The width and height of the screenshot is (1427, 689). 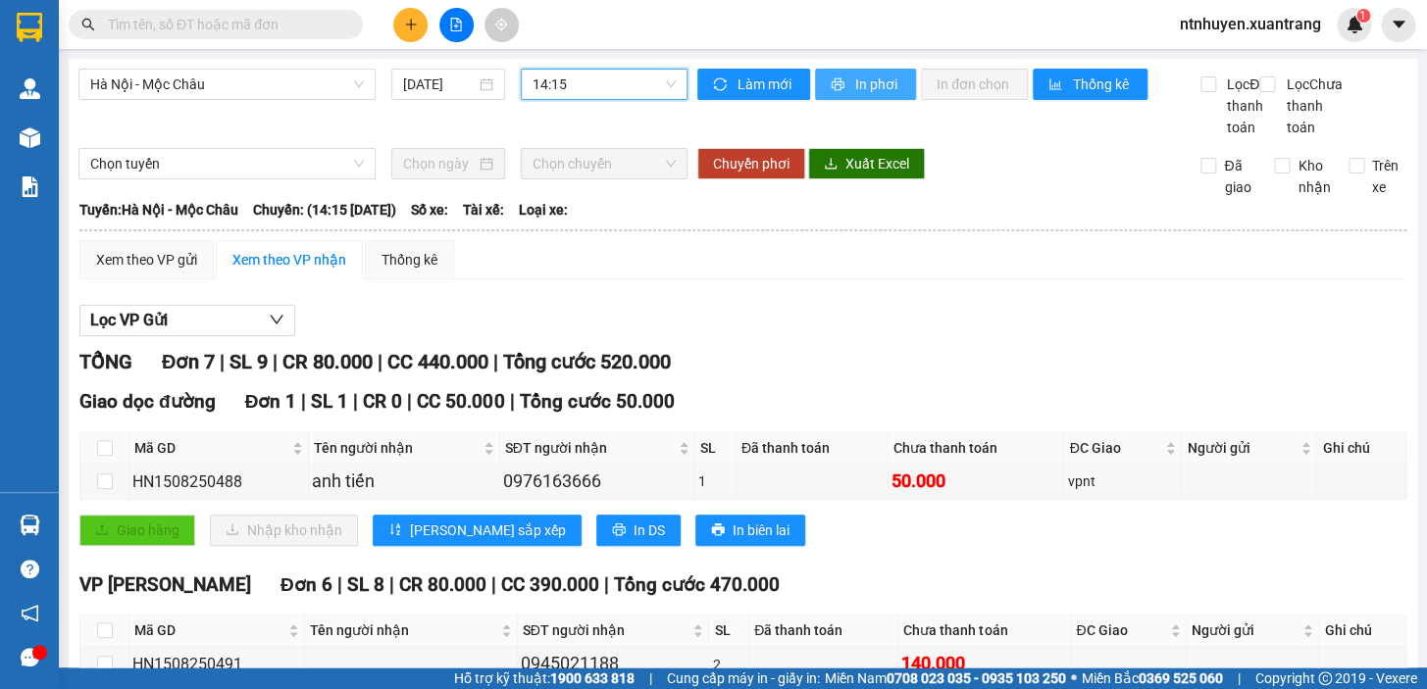 What do you see at coordinates (715, 482) in the screenshot?
I see `div: 1` at bounding box center [715, 482].